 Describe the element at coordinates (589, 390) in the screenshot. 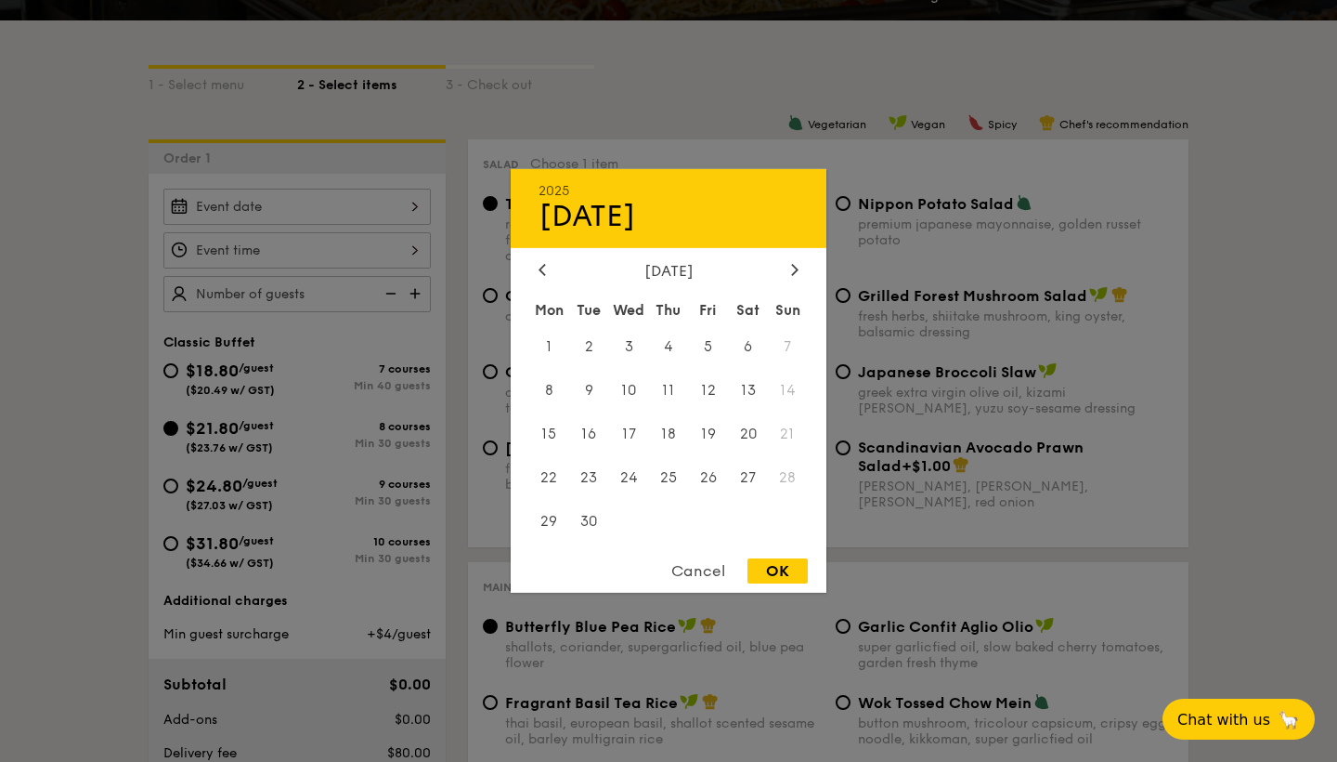

I see `span: 9` at that location.